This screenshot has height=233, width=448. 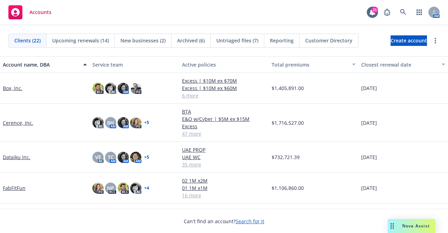 I want to click on a: Excess | $10M ex $70M, so click(x=224, y=81).